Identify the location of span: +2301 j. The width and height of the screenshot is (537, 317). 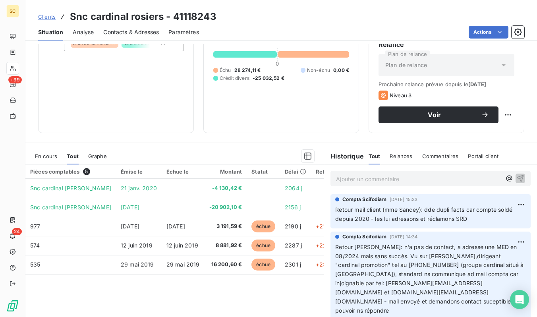
(326, 264).